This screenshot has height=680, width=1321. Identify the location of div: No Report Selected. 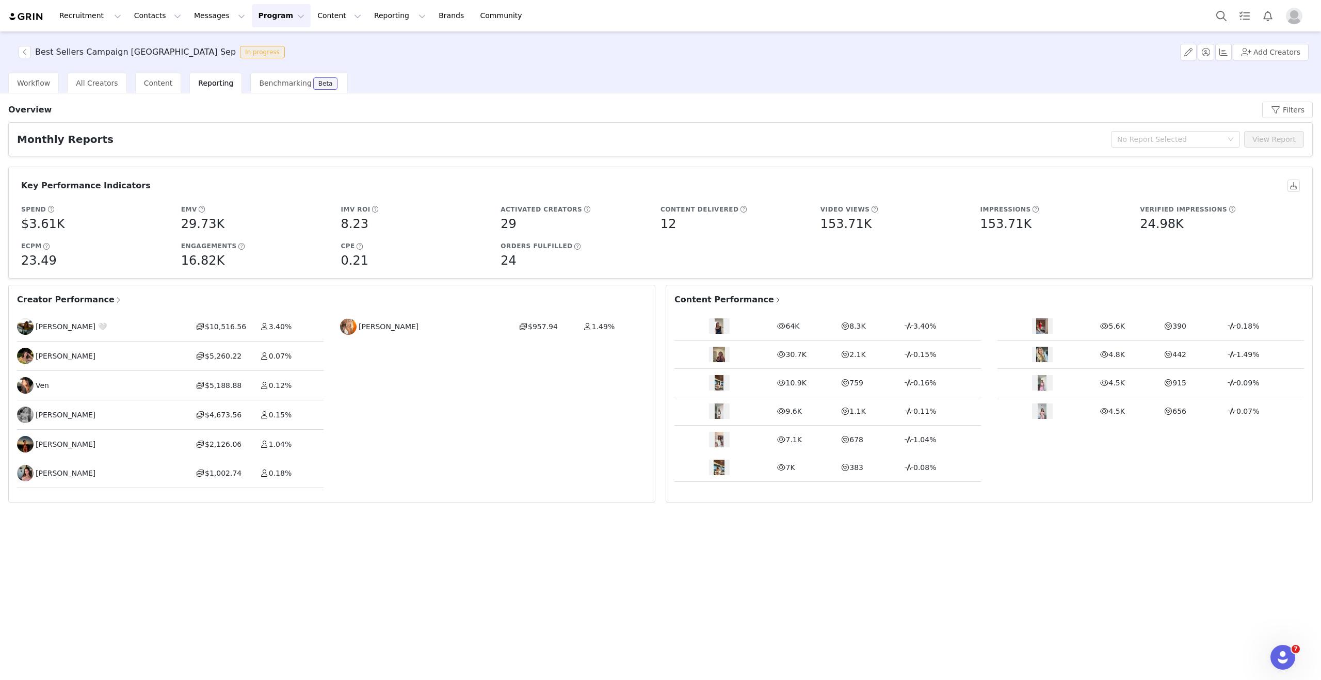
(1170, 139).